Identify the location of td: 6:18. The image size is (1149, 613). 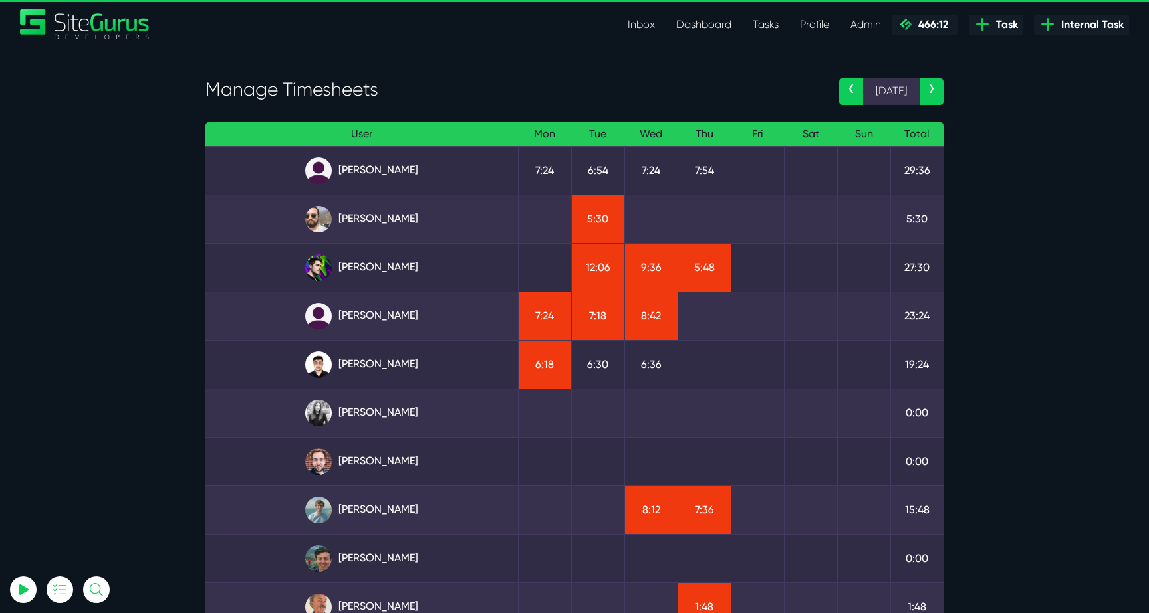
(544, 364).